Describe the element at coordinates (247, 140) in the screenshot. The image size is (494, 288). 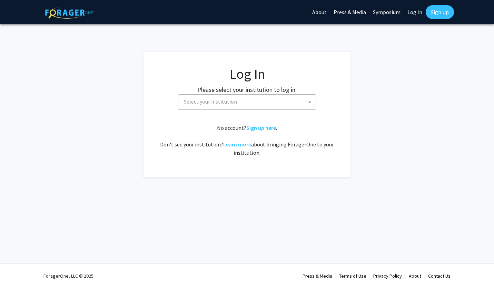
I see `div: No account? . Don't see your institution? about bringing ForagerOne to your institution.` at that location.